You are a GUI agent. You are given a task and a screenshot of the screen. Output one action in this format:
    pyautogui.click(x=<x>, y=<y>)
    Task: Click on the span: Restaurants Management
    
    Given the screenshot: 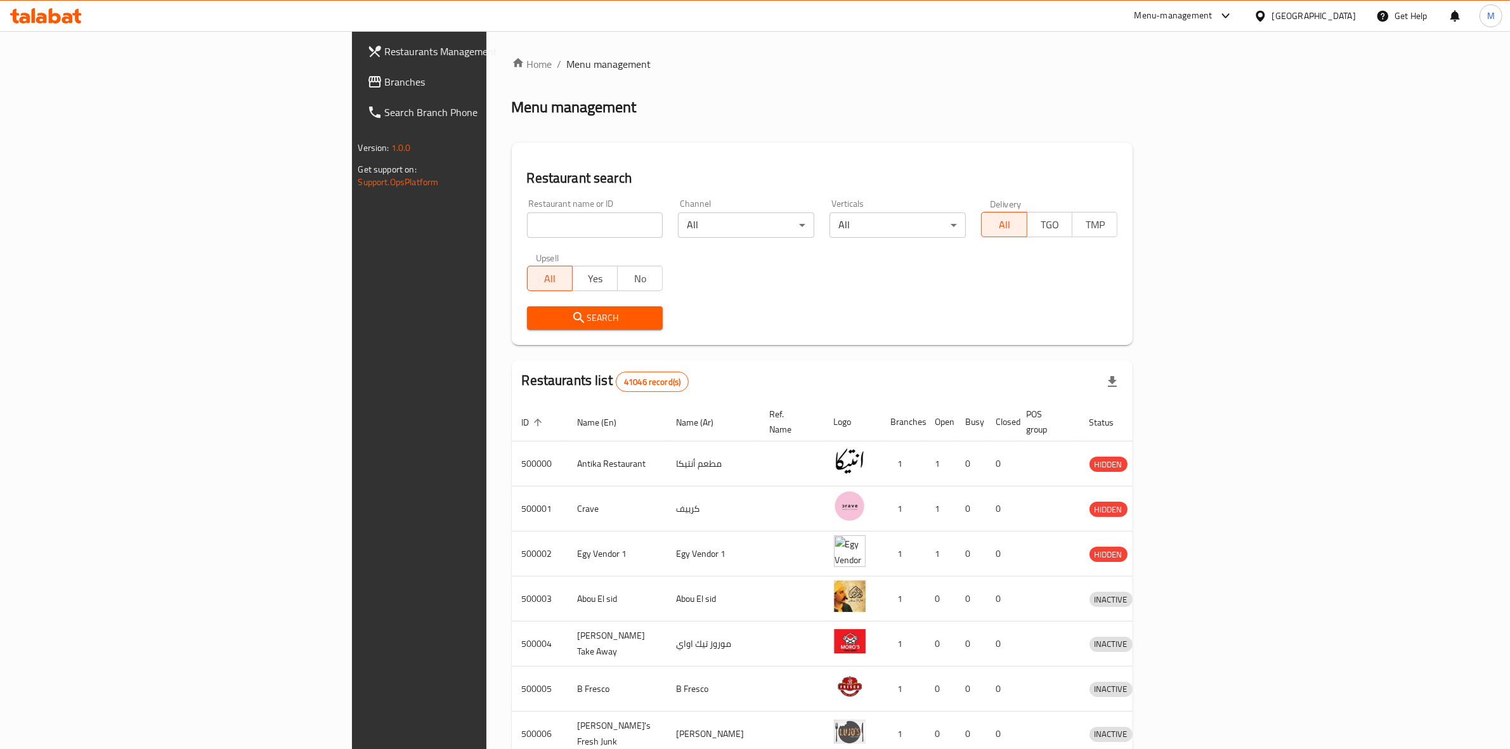 What is the action you would take?
    pyautogui.click(x=490, y=51)
    